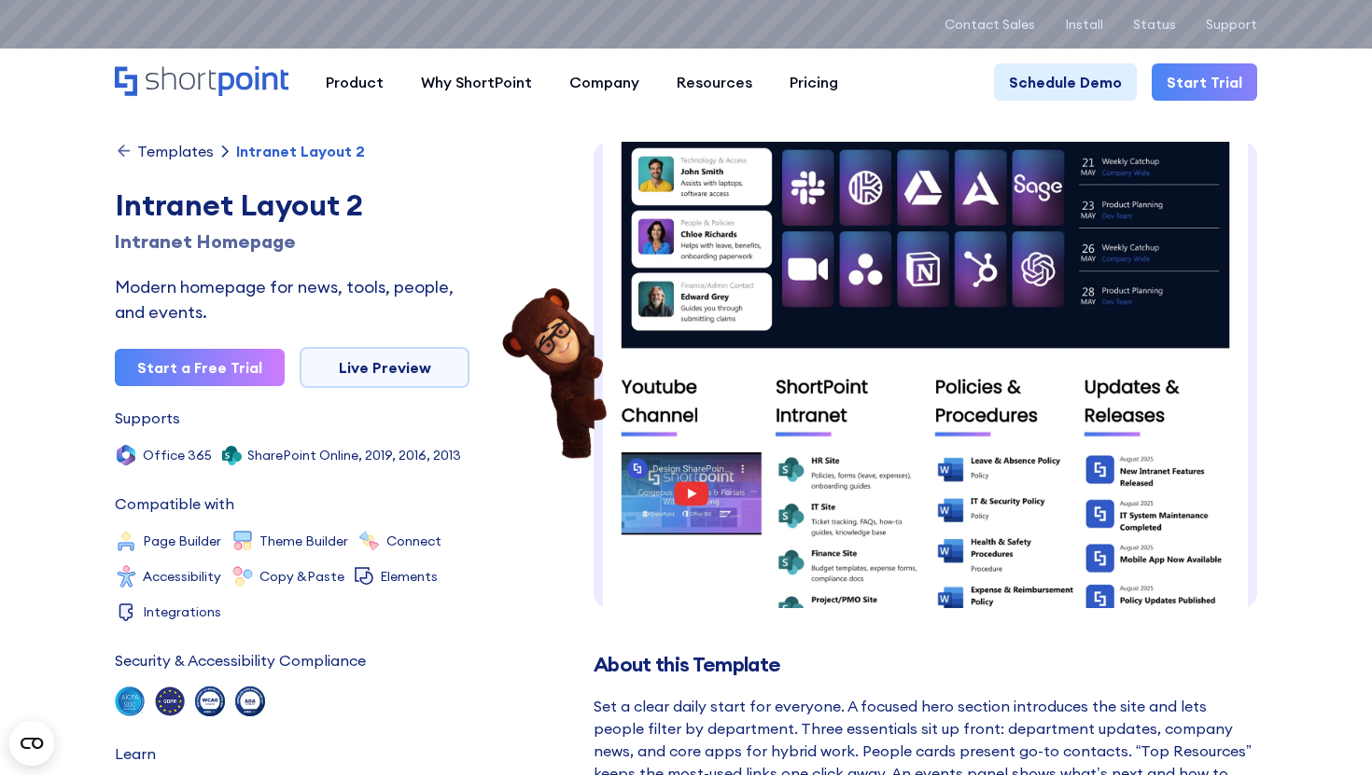  What do you see at coordinates (164, 151) in the screenshot?
I see `a: Templates` at bounding box center [164, 151].